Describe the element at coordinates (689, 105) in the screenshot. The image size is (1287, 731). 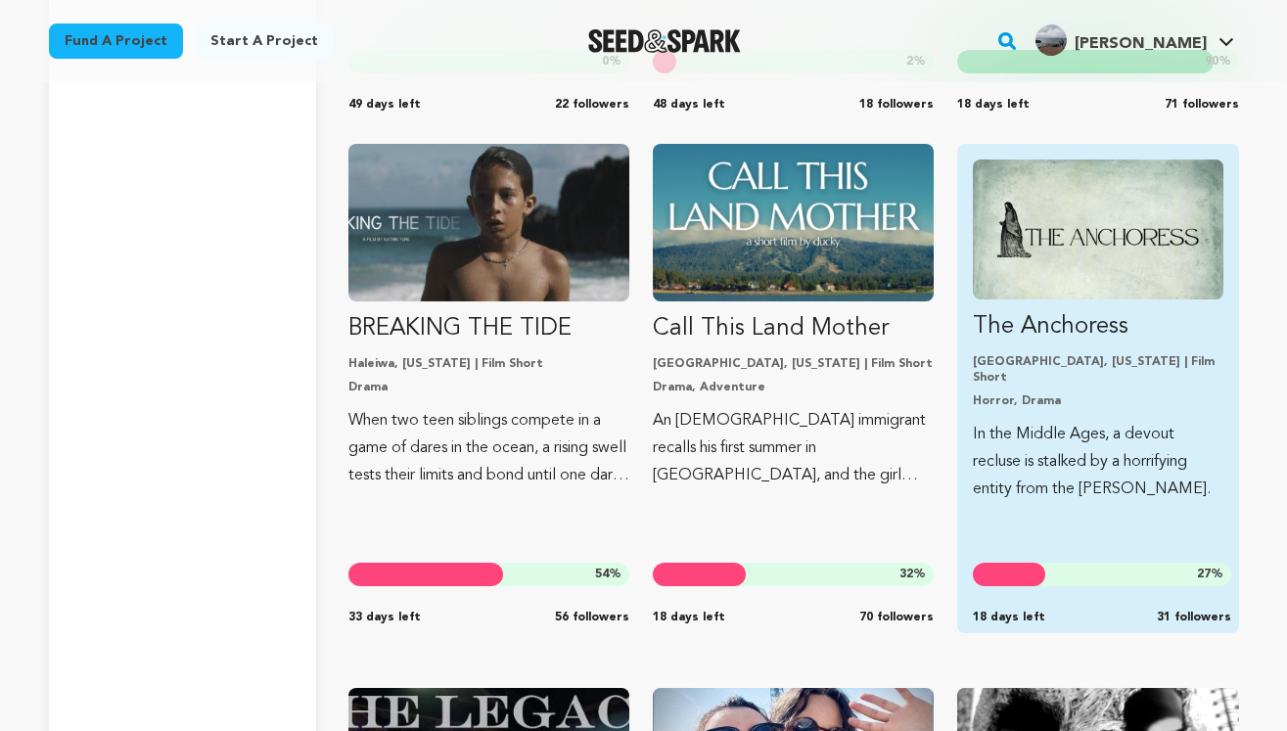
I see `span: 48 days left` at that location.